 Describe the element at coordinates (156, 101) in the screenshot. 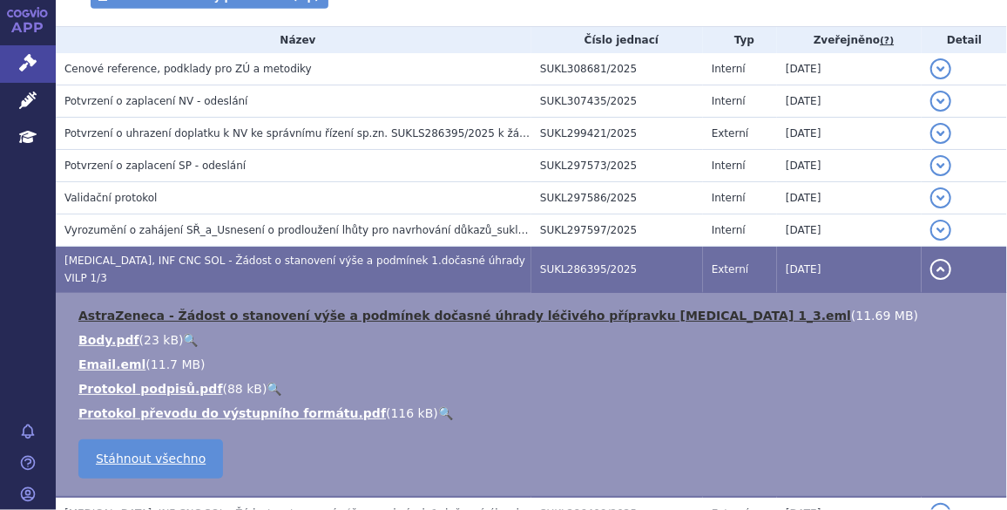

I see `span: Potvrzení o zaplacení NV - odeslání` at that location.